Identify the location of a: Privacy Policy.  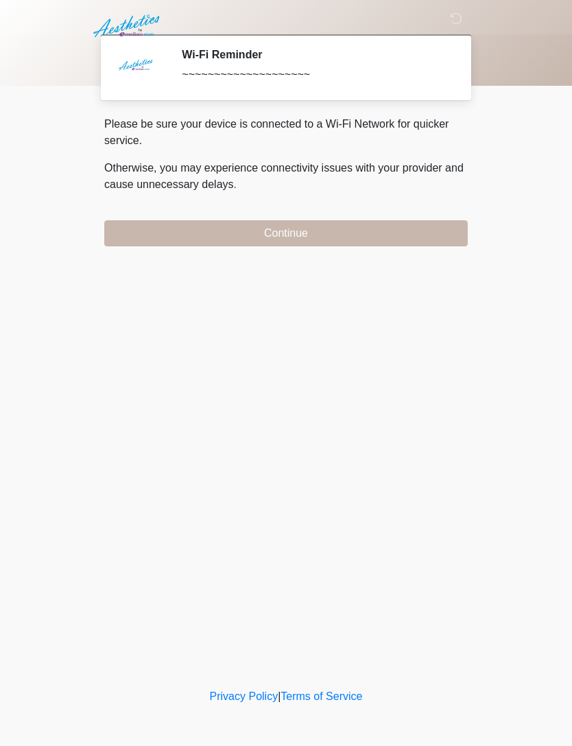
(244, 695).